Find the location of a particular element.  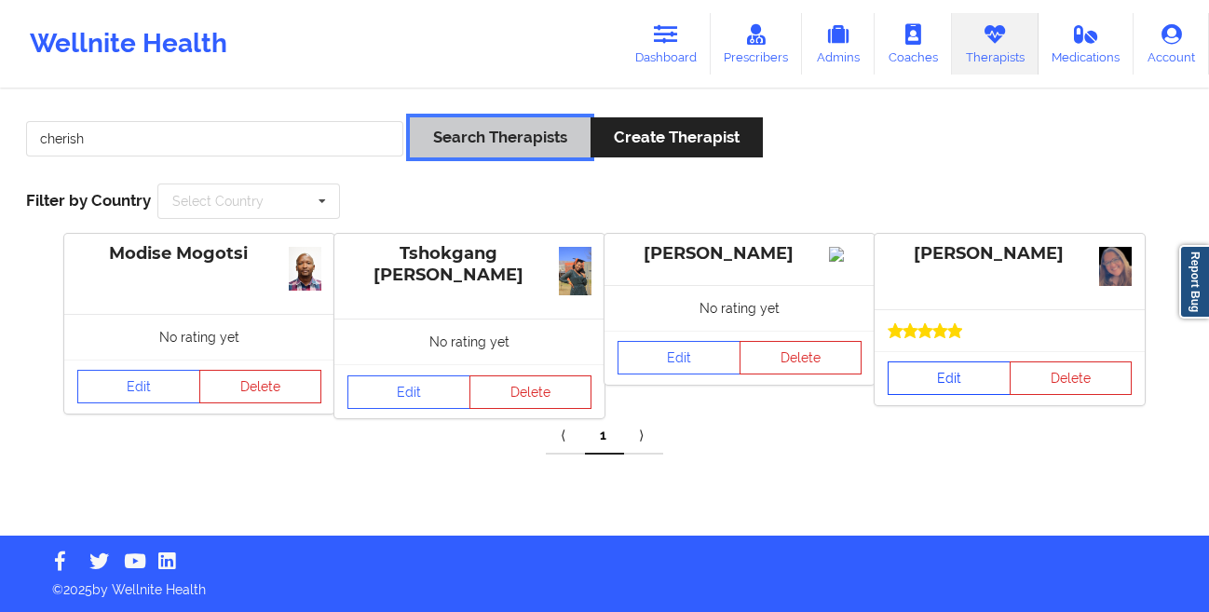

img: Image%2Fplaceholer-image.png is located at coordinates (845, 254).